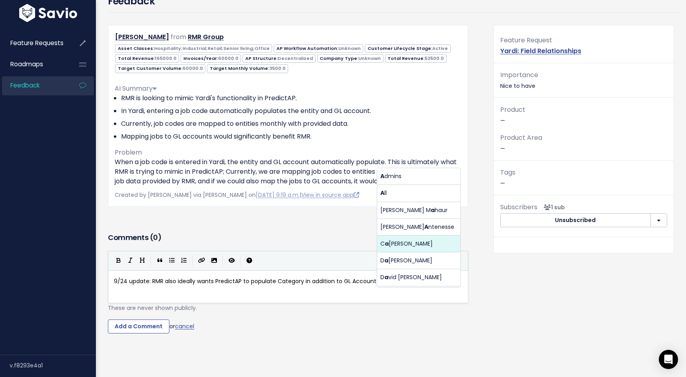 This screenshot has width=686, height=377. Describe the element at coordinates (27, 64) in the screenshot. I see `span: Roadmaps` at that location.